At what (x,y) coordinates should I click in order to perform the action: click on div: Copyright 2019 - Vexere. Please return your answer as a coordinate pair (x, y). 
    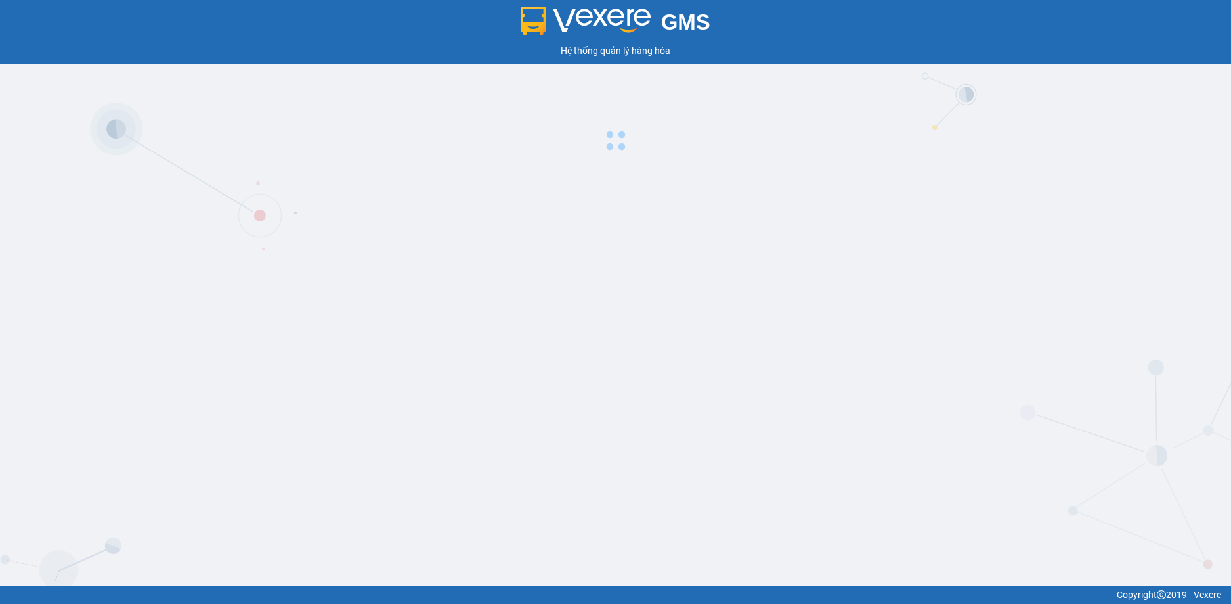
    Looking at the image, I should click on (615, 594).